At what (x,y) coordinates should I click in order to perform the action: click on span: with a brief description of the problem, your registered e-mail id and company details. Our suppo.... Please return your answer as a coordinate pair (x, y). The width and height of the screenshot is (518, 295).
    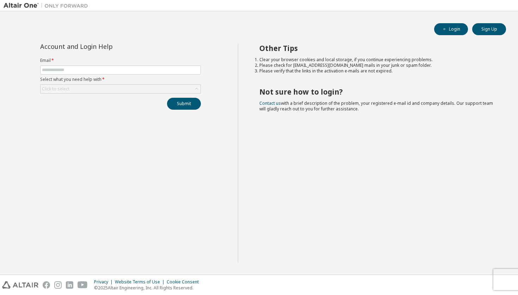
    Looking at the image, I should click on (376, 106).